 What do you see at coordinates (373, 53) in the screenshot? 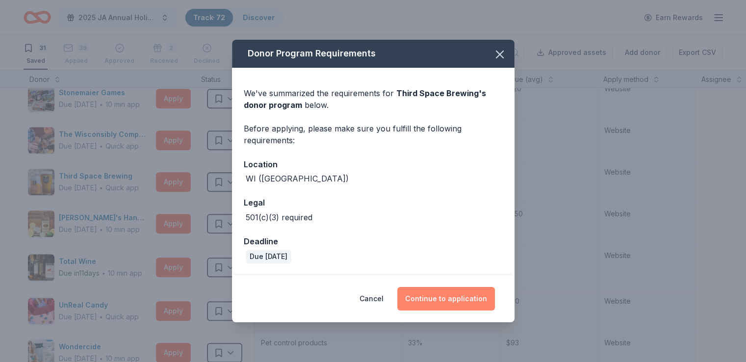
I see `div: Donor Program Requirements` at bounding box center [373, 53].